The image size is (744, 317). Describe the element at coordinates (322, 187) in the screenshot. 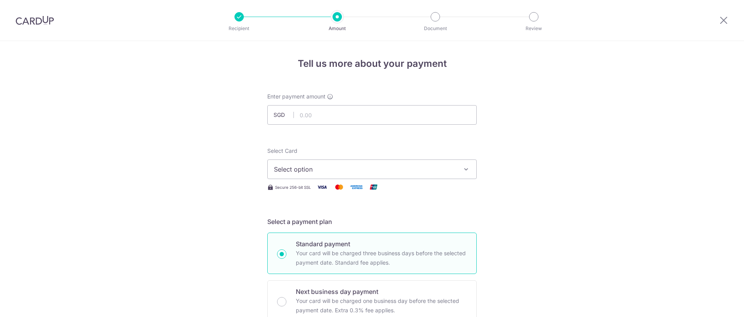

I see `img: Visa` at that location.